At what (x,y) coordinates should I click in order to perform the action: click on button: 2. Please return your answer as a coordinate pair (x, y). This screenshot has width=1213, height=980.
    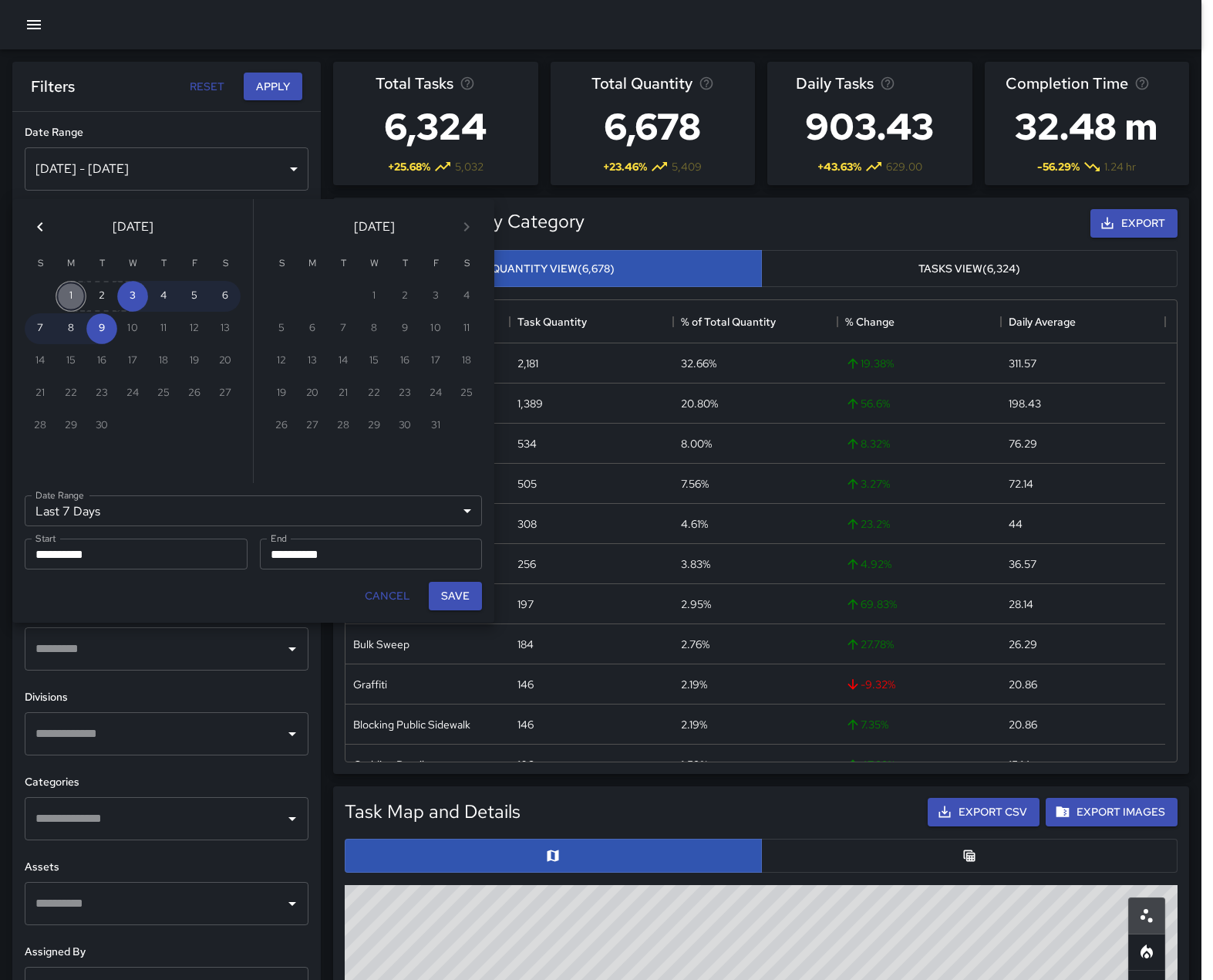
    Looking at the image, I should click on (102, 296).